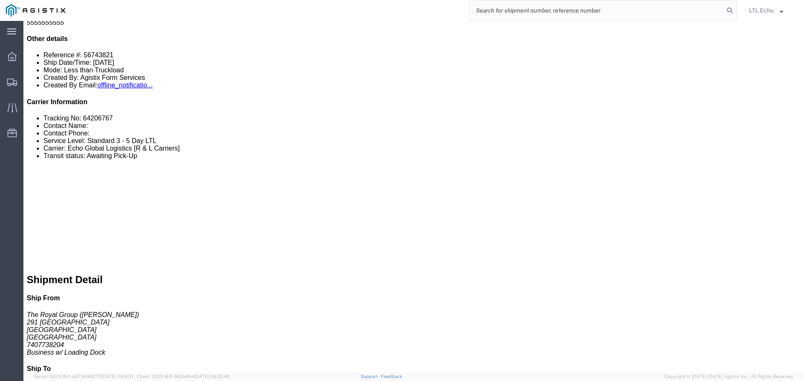 The height and width of the screenshot is (381, 803). Describe the element at coordinates (36, 10) in the screenshot. I see `img: logo` at that location.